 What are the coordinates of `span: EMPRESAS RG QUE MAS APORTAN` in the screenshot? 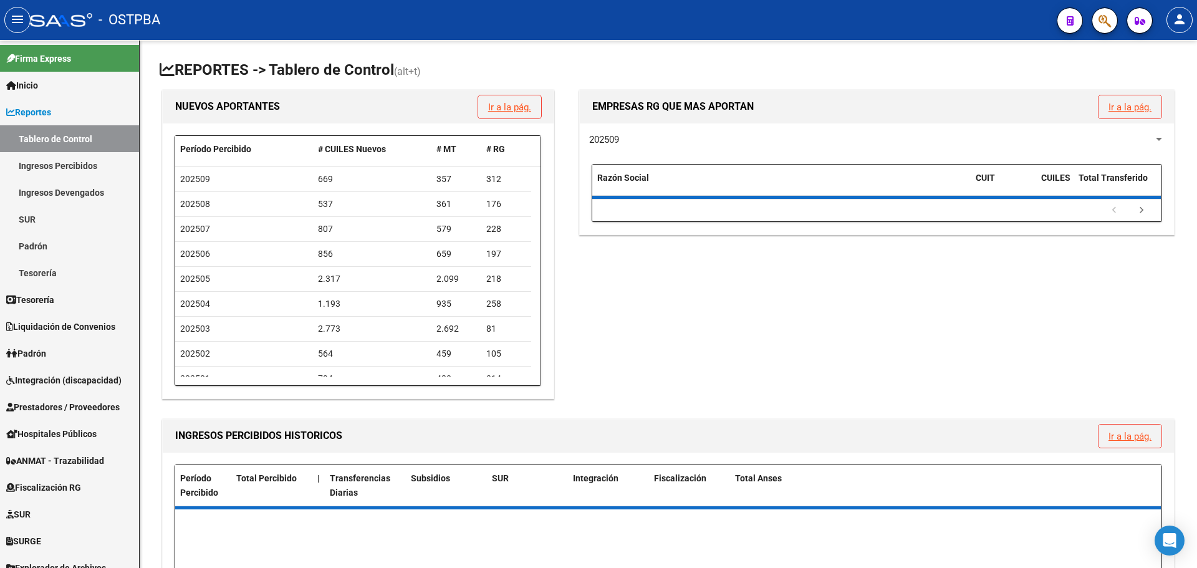 It's located at (673, 106).